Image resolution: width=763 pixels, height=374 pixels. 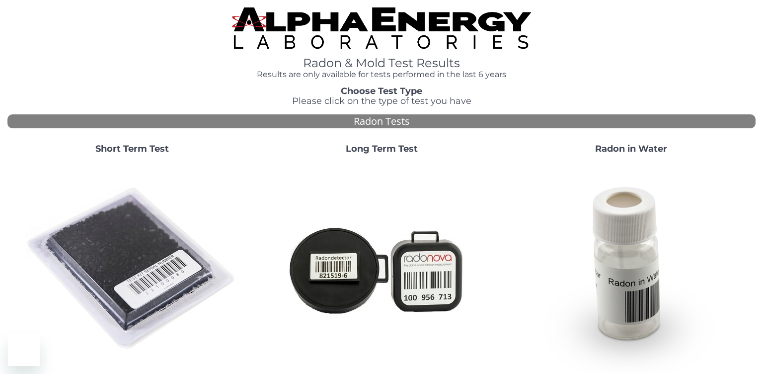 What do you see at coordinates (382, 63) in the screenshot?
I see `h1: Radon & Mold Test Results` at bounding box center [382, 63].